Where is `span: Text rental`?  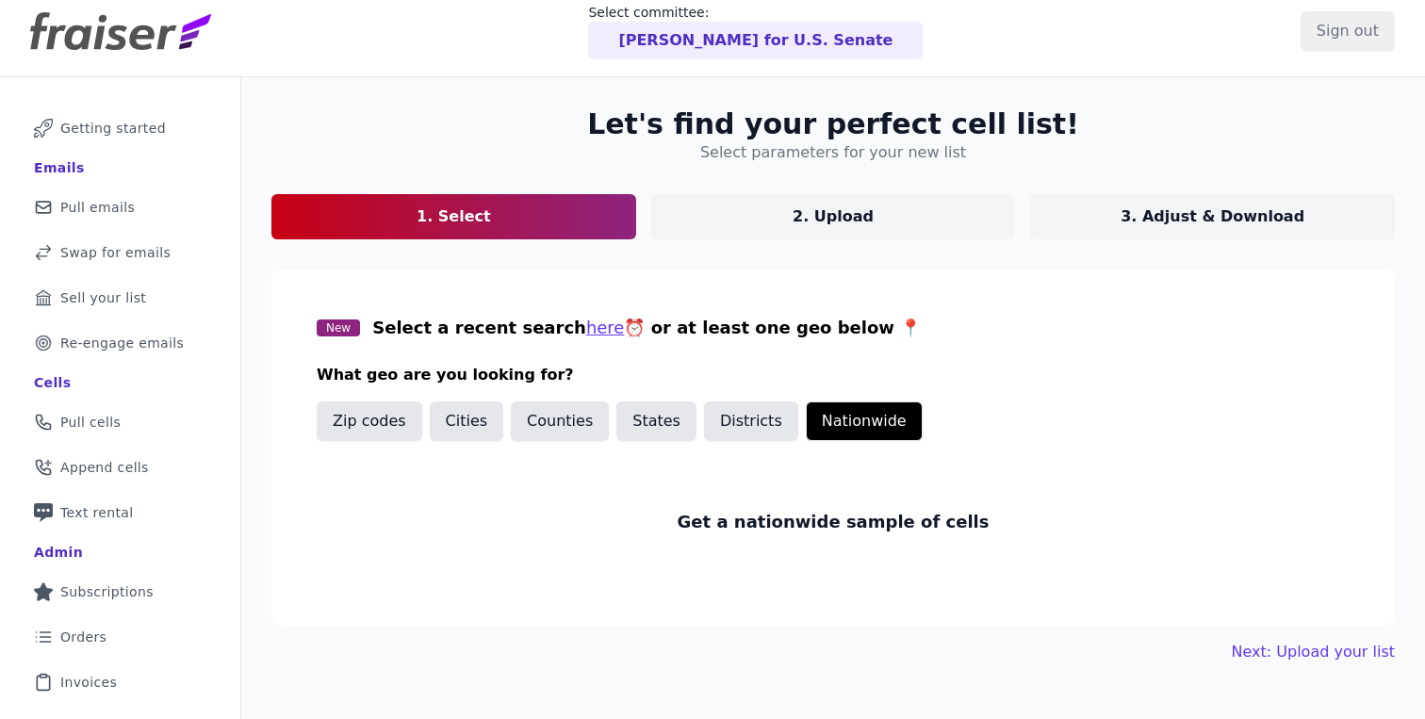 span: Text rental is located at coordinates (97, 513).